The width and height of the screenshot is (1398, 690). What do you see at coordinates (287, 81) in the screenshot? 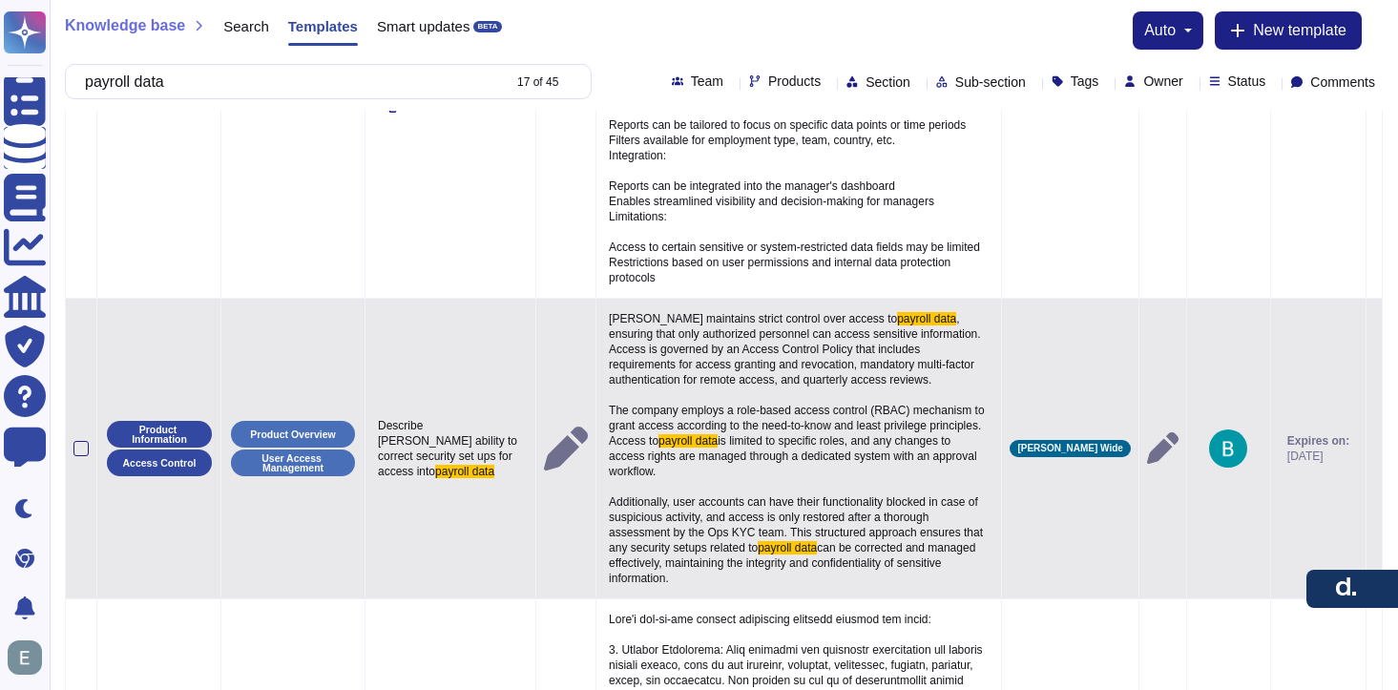
I see `input: Search by keywords` at bounding box center [287, 81].